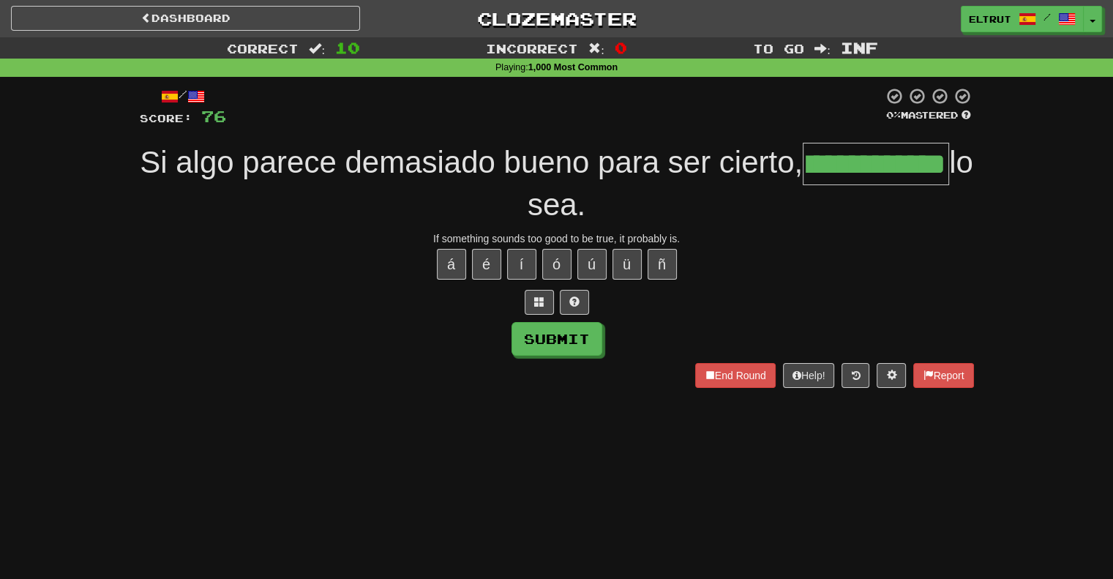  What do you see at coordinates (539, 302) in the screenshot?
I see `button: Switch sentence to multiple choice alt+p` at bounding box center [539, 302].